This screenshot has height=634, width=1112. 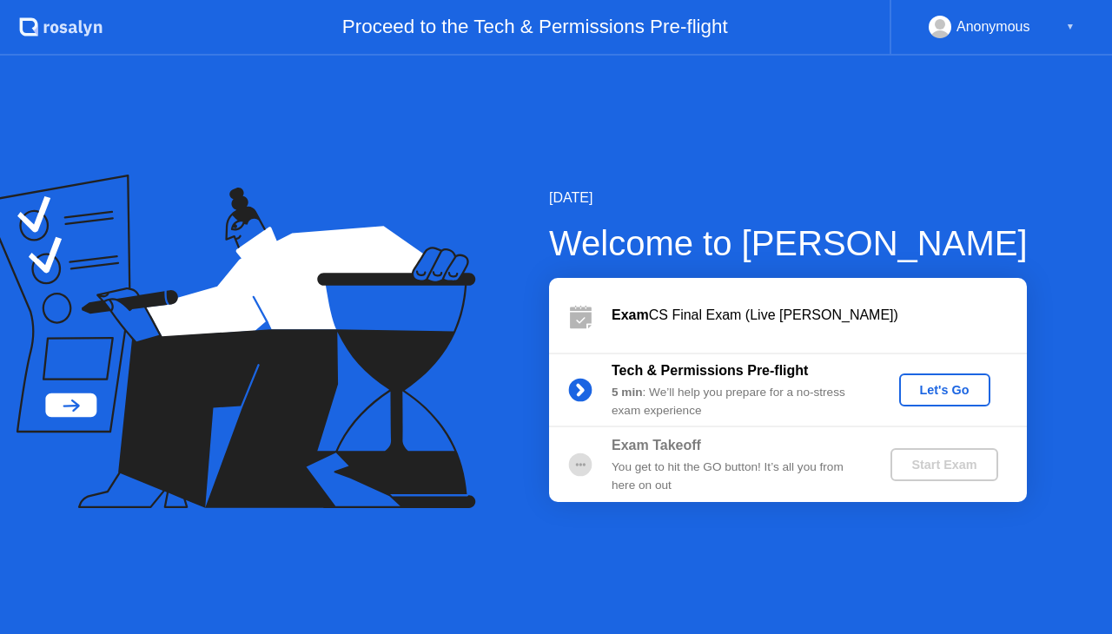 What do you see at coordinates (630, 315) in the screenshot?
I see `b: Exam` at bounding box center [630, 315].